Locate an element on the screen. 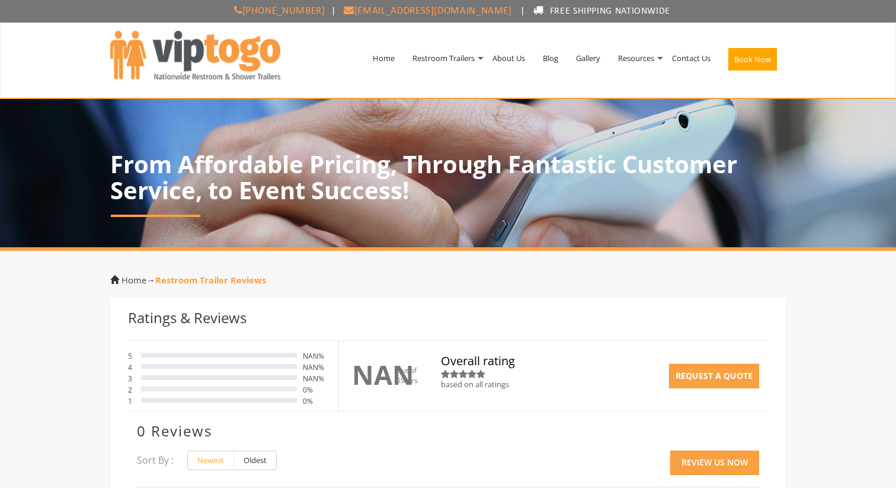 The height and width of the screenshot is (488, 896). span: 3 is located at coordinates (132, 379).